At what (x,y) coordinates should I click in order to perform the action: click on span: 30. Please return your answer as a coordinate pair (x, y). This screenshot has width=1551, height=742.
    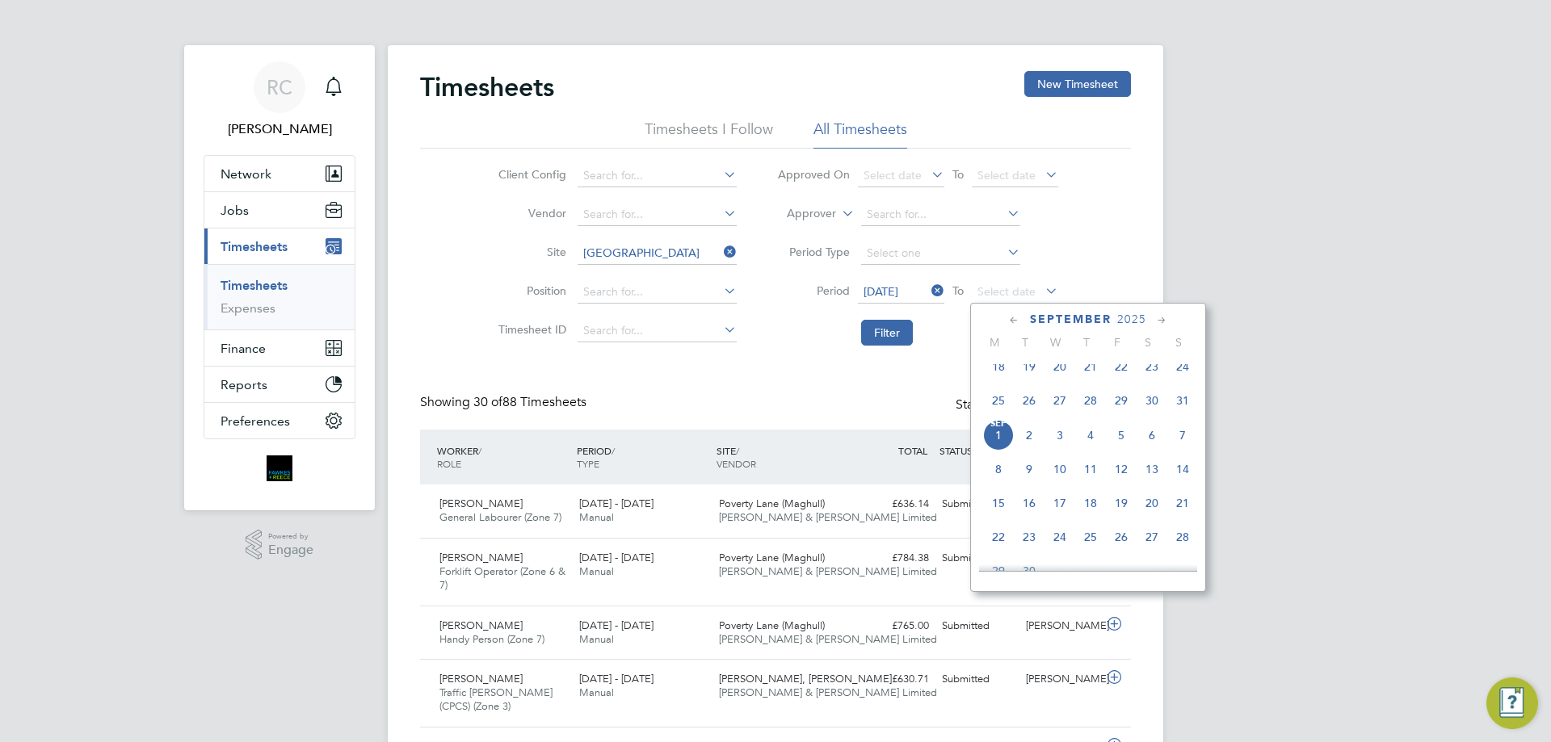
    Looking at the image, I should click on (1152, 401).